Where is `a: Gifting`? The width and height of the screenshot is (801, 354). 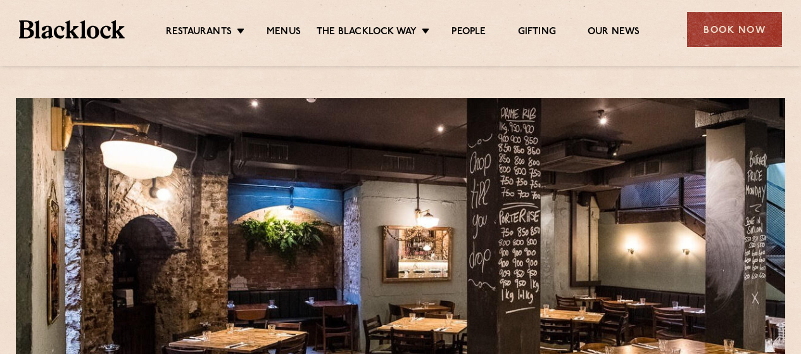 a: Gifting is located at coordinates (537, 33).